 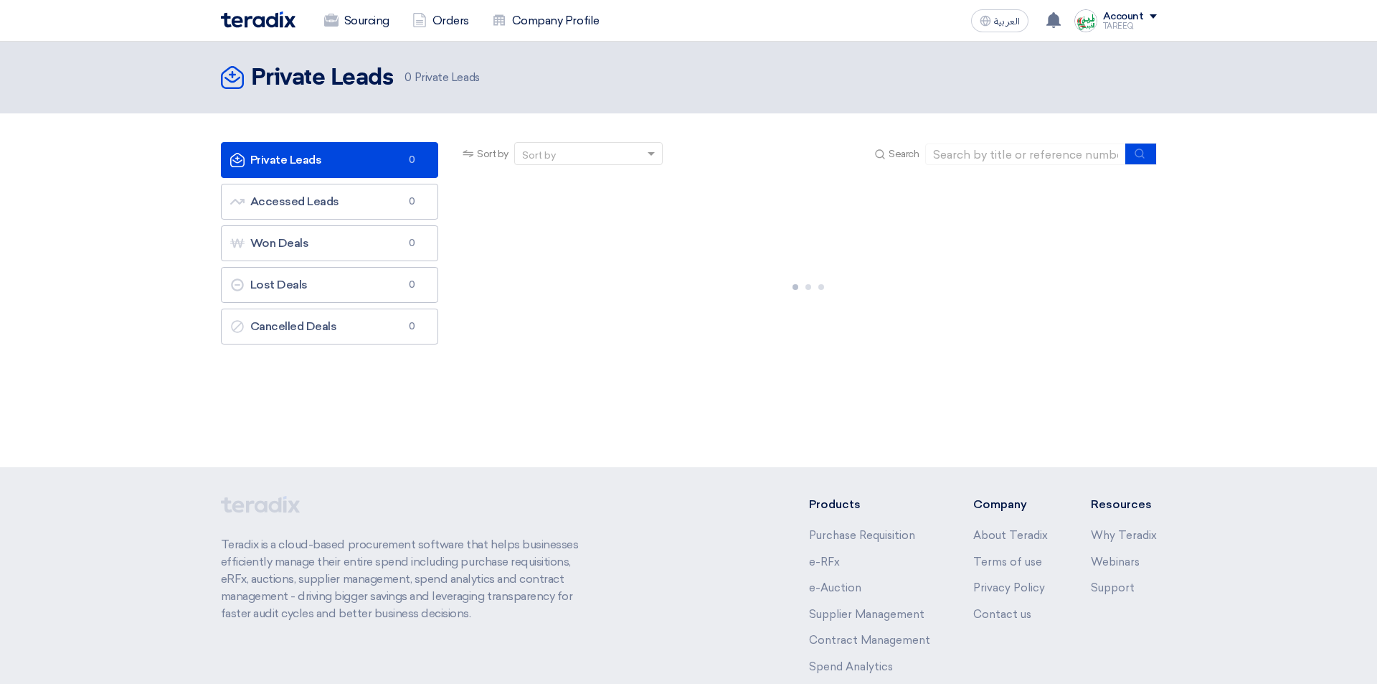 I want to click on a: Support, so click(x=1113, y=587).